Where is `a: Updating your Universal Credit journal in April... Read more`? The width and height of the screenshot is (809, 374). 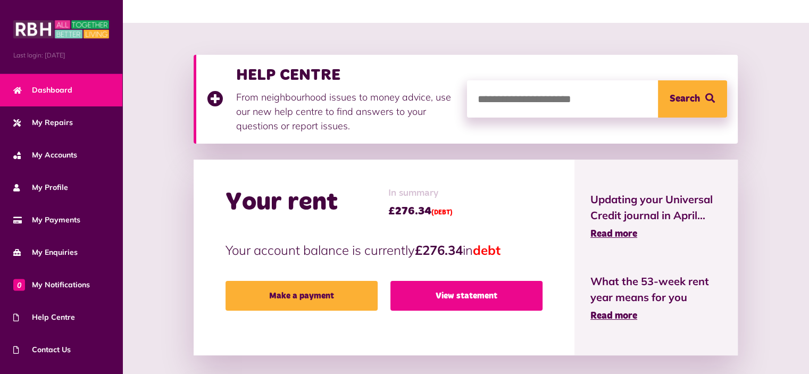
a: Updating your Universal Credit journal in April... Read more is located at coordinates (656, 217).